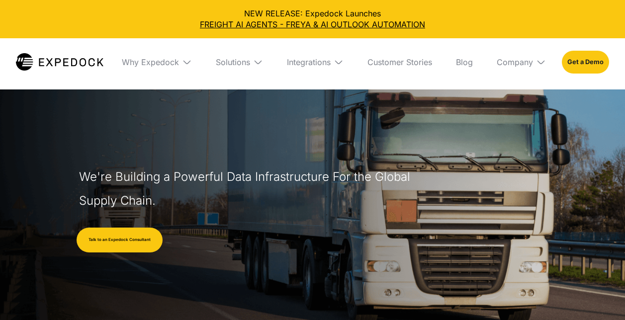 Image resolution: width=625 pixels, height=320 pixels. What do you see at coordinates (465, 62) in the screenshot?
I see `a: Blog` at bounding box center [465, 62].